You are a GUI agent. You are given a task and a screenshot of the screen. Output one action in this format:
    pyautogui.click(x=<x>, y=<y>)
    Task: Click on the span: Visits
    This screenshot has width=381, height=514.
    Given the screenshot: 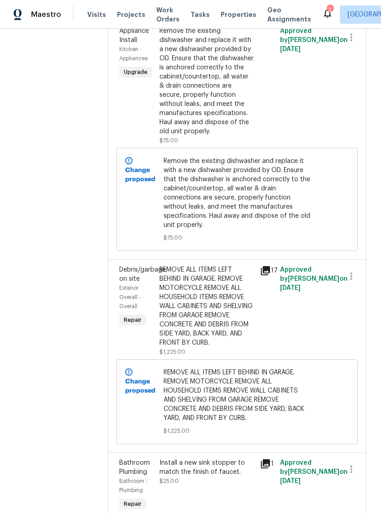 What is the action you would take?
    pyautogui.click(x=96, y=15)
    